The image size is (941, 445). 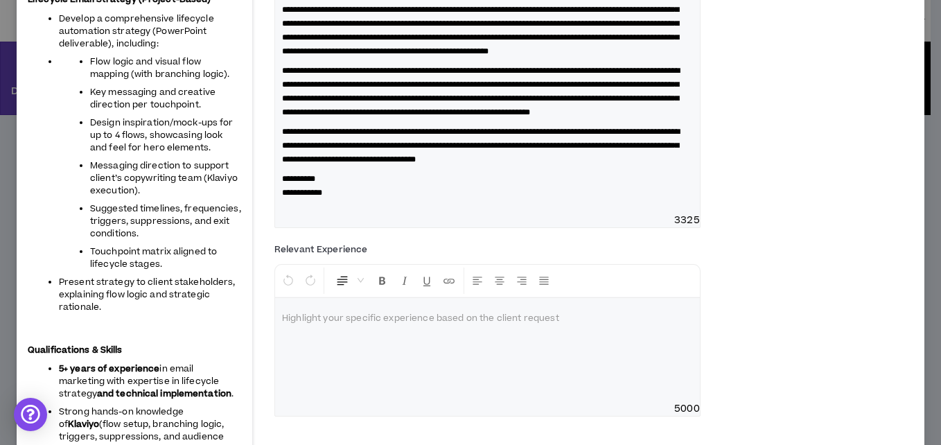 What do you see at coordinates (147, 294) in the screenshot?
I see `span: Present strategy to client stakeholders, explaining flow logic and strategic rationale.` at bounding box center [147, 294].